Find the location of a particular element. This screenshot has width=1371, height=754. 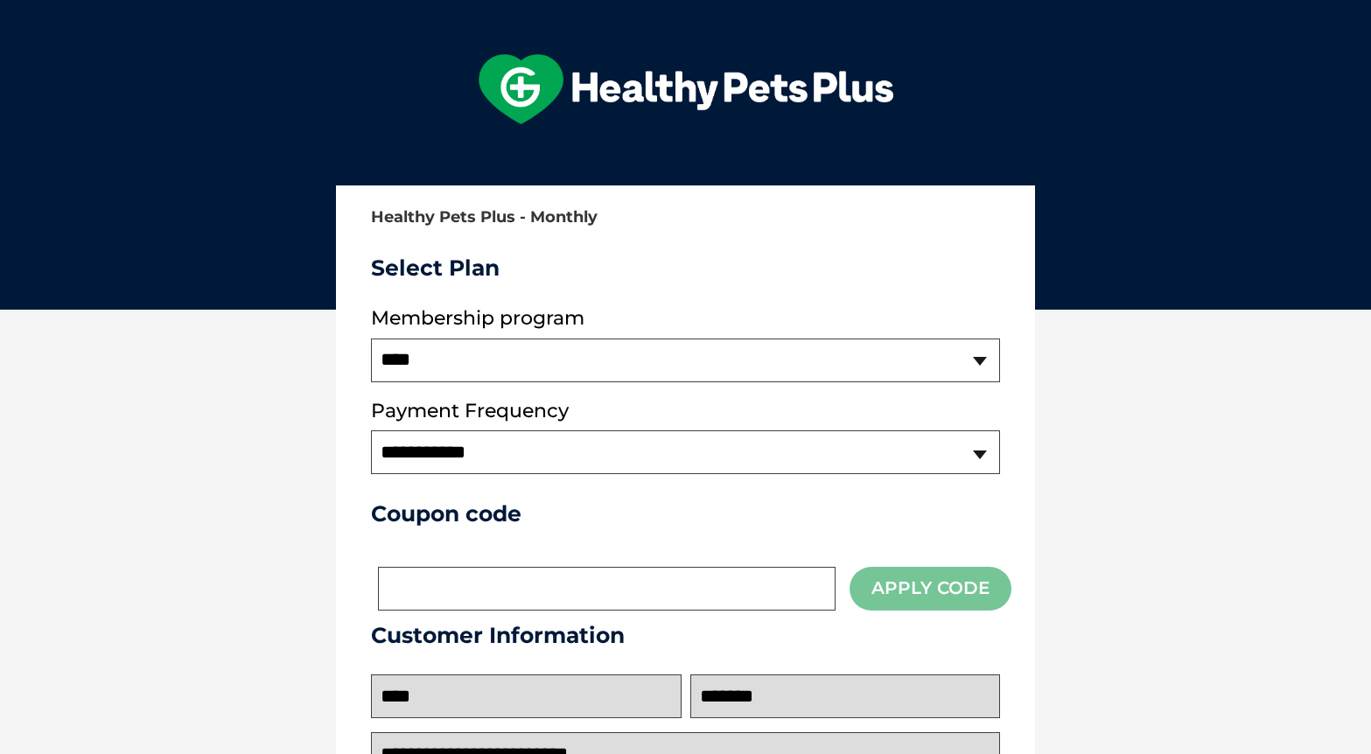

label: Membership program is located at coordinates (685, 318).